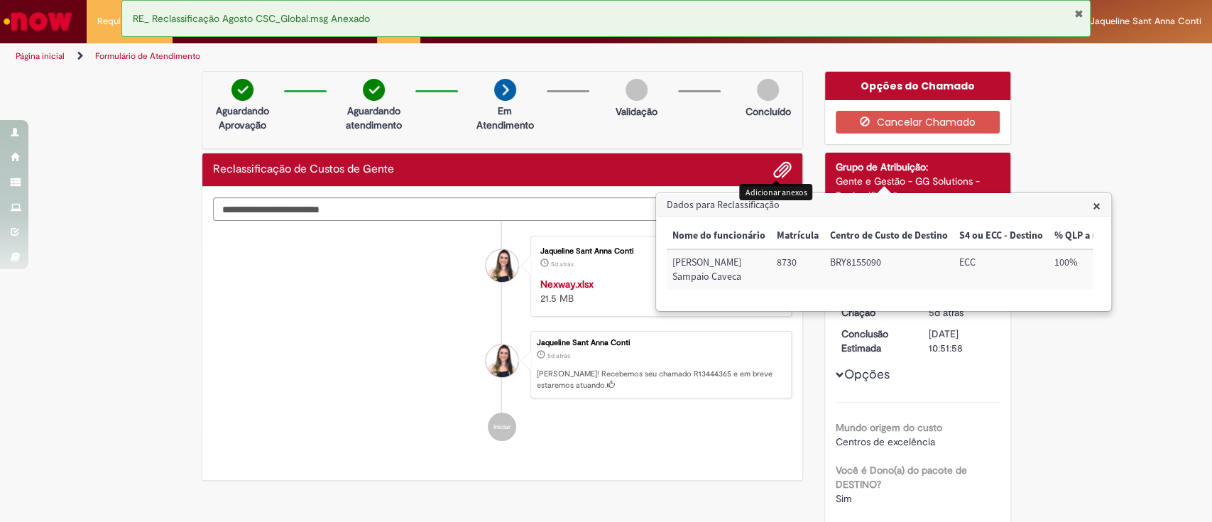 Image resolution: width=1212 pixels, height=522 pixels. What do you see at coordinates (567, 284) in the screenshot?
I see `strong: Nexway.xlsx` at bounding box center [567, 284].